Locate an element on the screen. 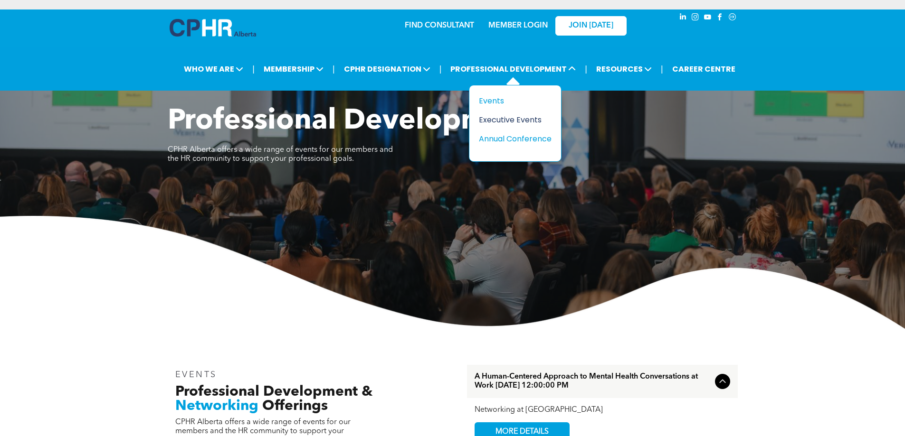 The height and width of the screenshot is (436, 905). span: EVENTS is located at coordinates (196, 375).